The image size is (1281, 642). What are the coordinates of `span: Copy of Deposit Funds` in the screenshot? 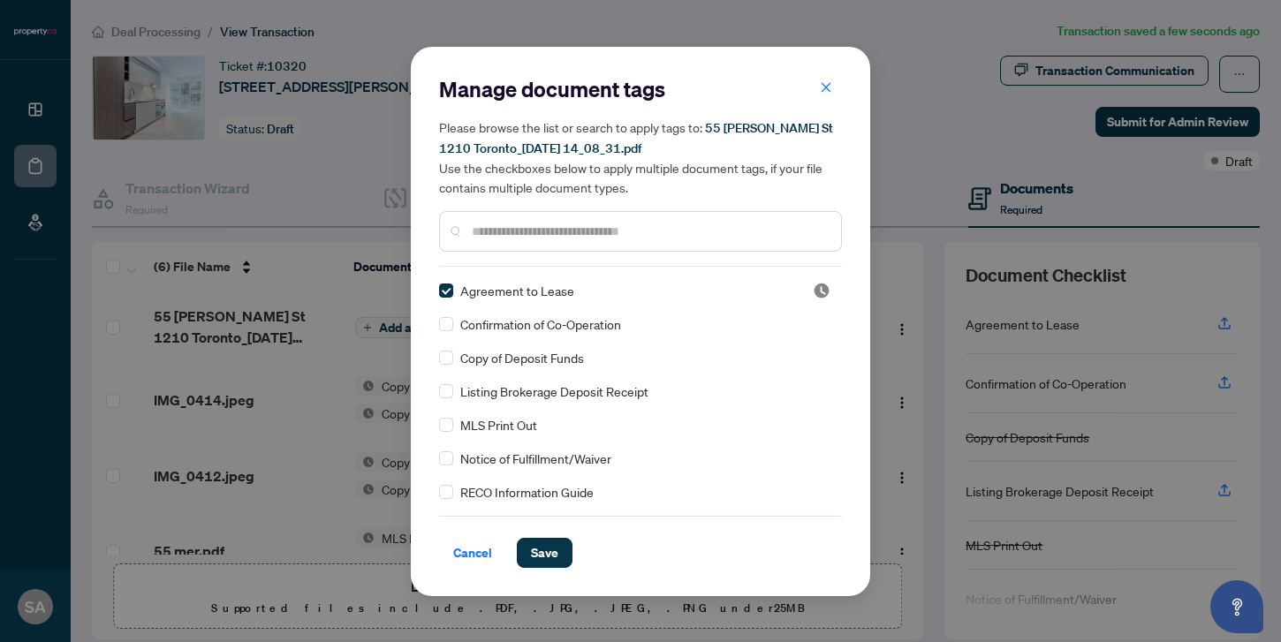 It's located at (522, 358).